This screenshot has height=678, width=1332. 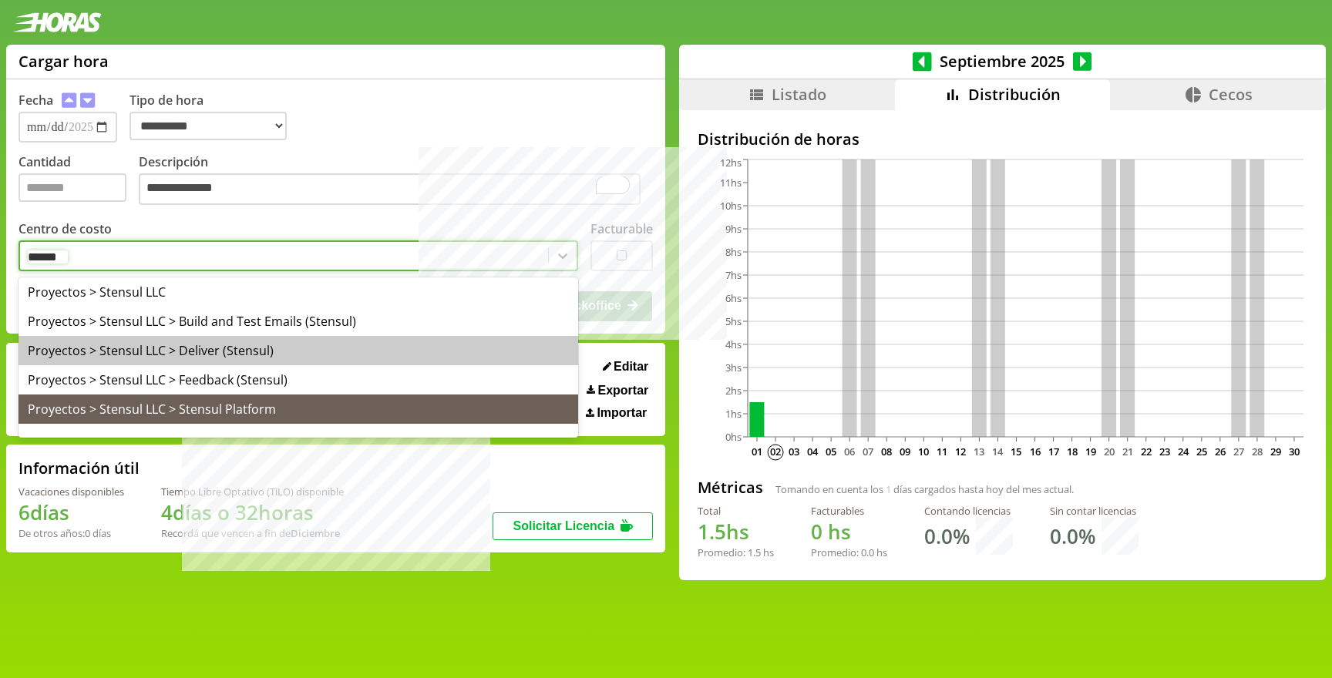 I want to click on text: 25, so click(x=1202, y=452).